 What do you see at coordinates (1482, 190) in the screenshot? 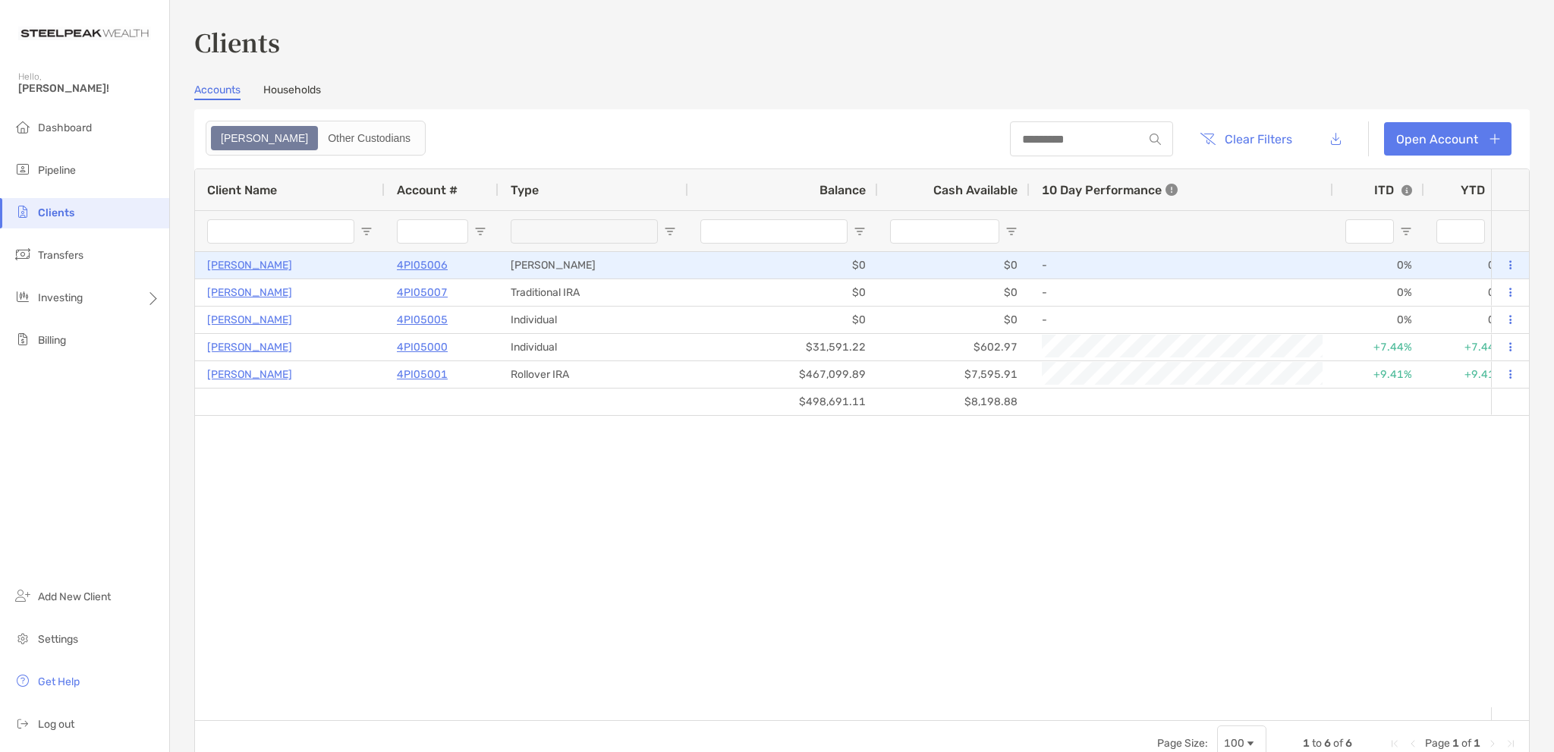
I see `div: YTD` at bounding box center [1482, 190].